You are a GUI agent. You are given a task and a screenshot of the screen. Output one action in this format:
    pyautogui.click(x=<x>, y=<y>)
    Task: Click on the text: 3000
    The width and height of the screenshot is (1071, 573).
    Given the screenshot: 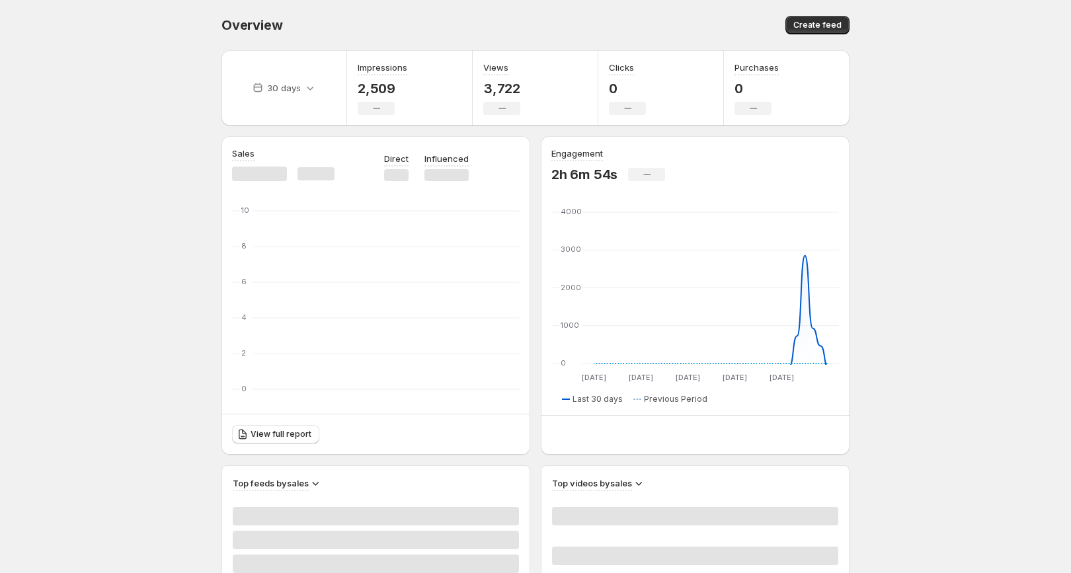 What is the action you would take?
    pyautogui.click(x=571, y=249)
    